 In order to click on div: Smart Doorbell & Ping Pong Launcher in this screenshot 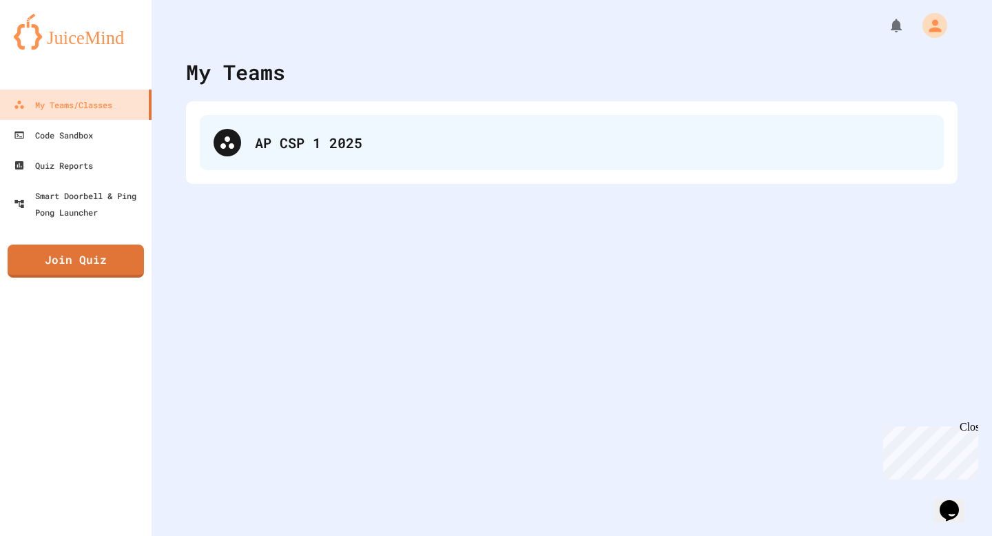, I will do `click(80, 204)`.